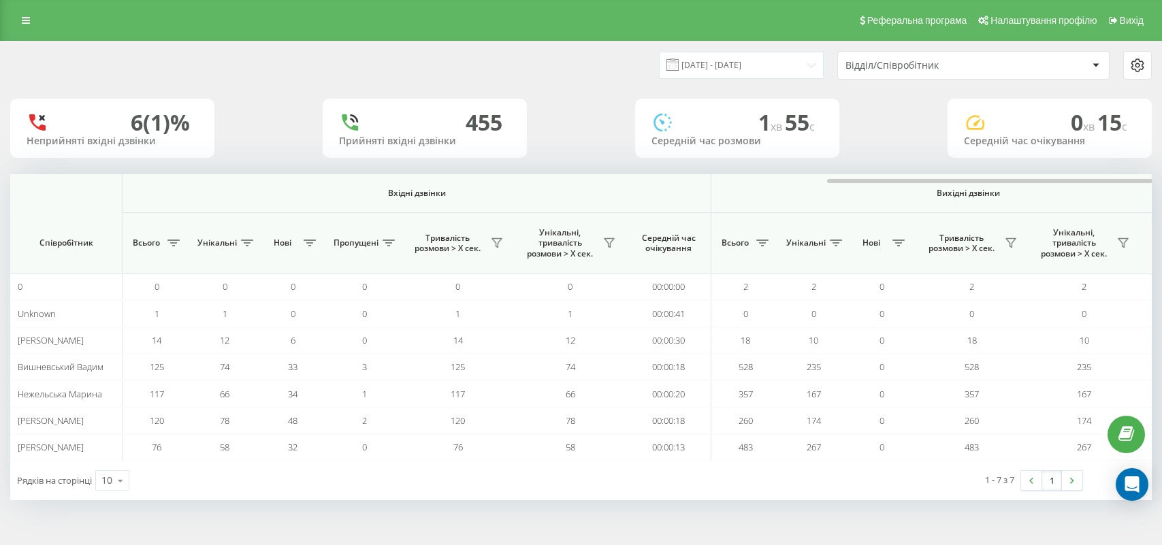  I want to click on span: 3, so click(364, 367).